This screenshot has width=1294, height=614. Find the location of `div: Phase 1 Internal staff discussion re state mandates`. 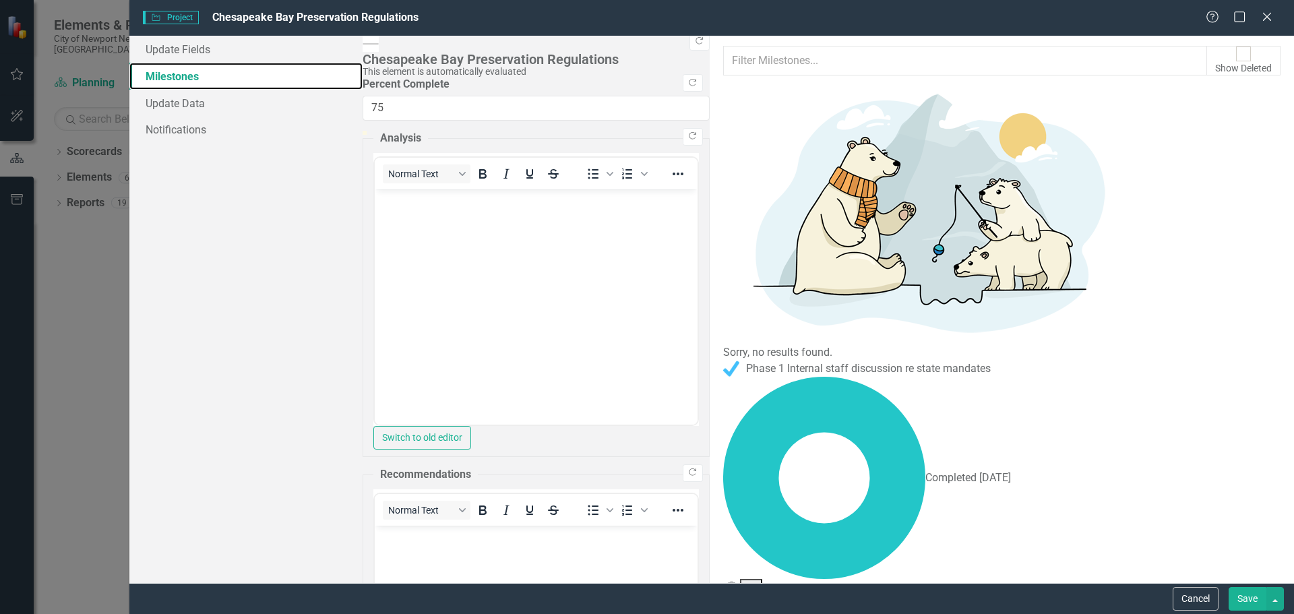

div: Phase 1 Internal staff discussion re state mandates is located at coordinates (868, 369).